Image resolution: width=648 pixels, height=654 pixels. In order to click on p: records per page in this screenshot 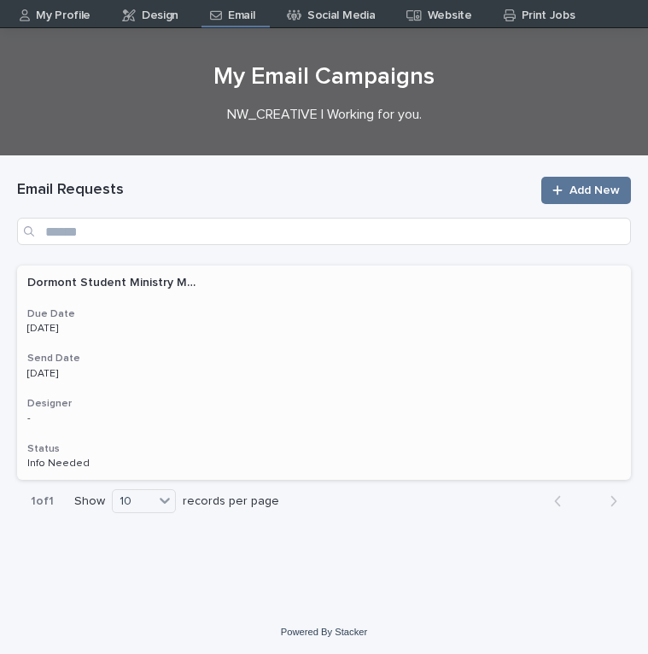, I will do `click(230, 501)`.